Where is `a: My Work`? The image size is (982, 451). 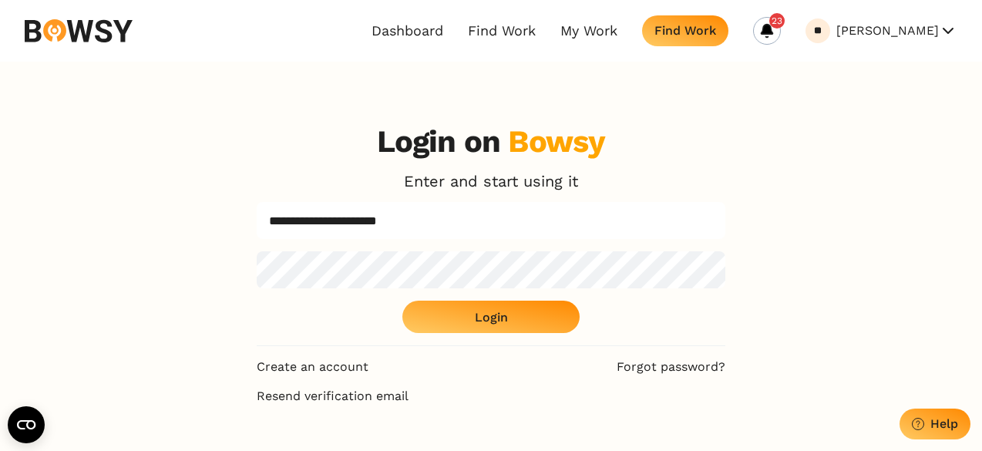
a: My Work is located at coordinates (589, 31).